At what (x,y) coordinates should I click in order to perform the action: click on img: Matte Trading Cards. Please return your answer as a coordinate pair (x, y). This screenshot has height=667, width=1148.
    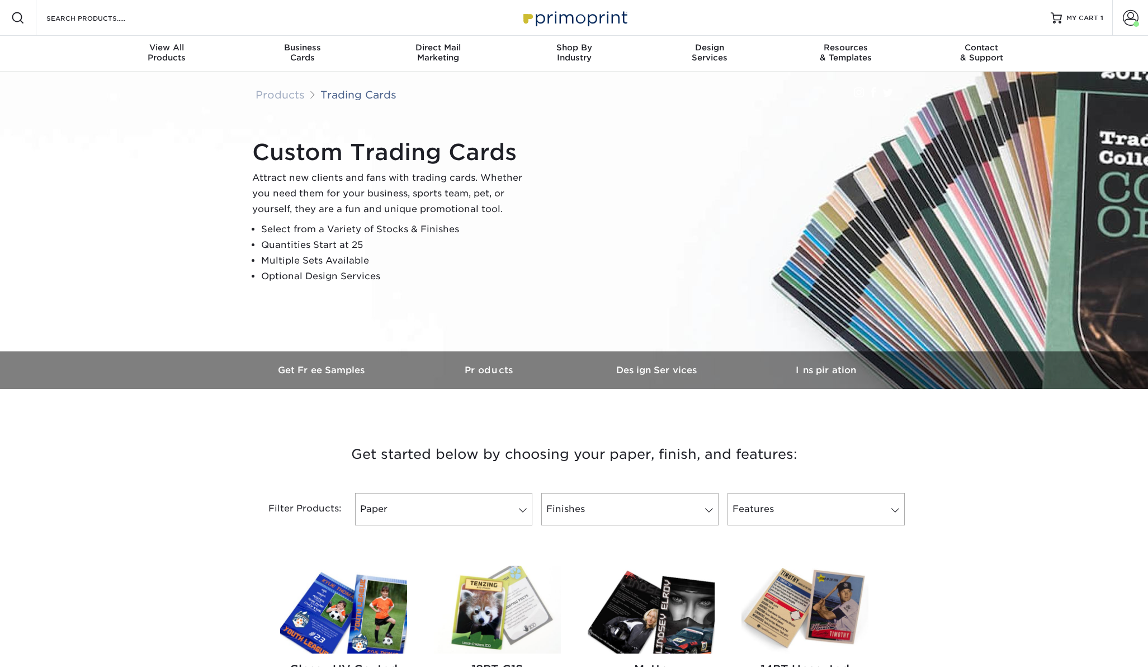
    Looking at the image, I should click on (651, 609).